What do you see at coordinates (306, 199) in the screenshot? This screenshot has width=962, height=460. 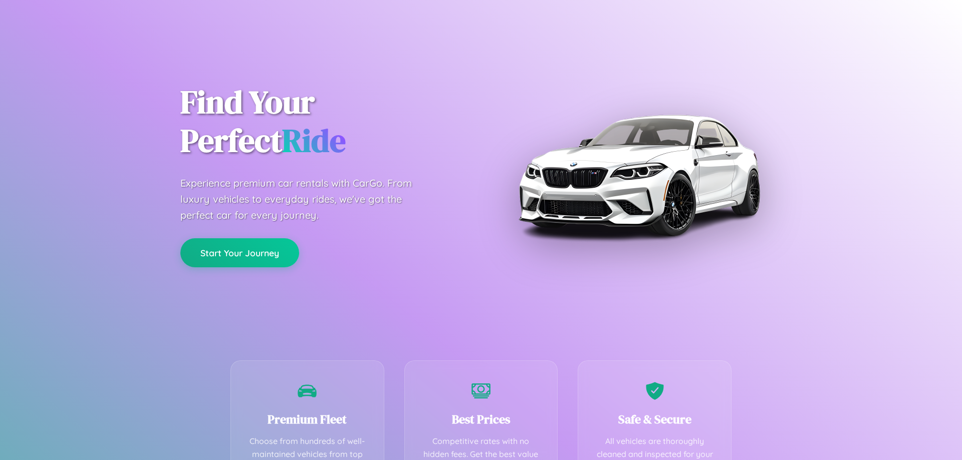 I see `p: Experience premium car rentals with CarGo. From luxury vehicles to everyday rides, we've got the ...` at bounding box center [306, 199].